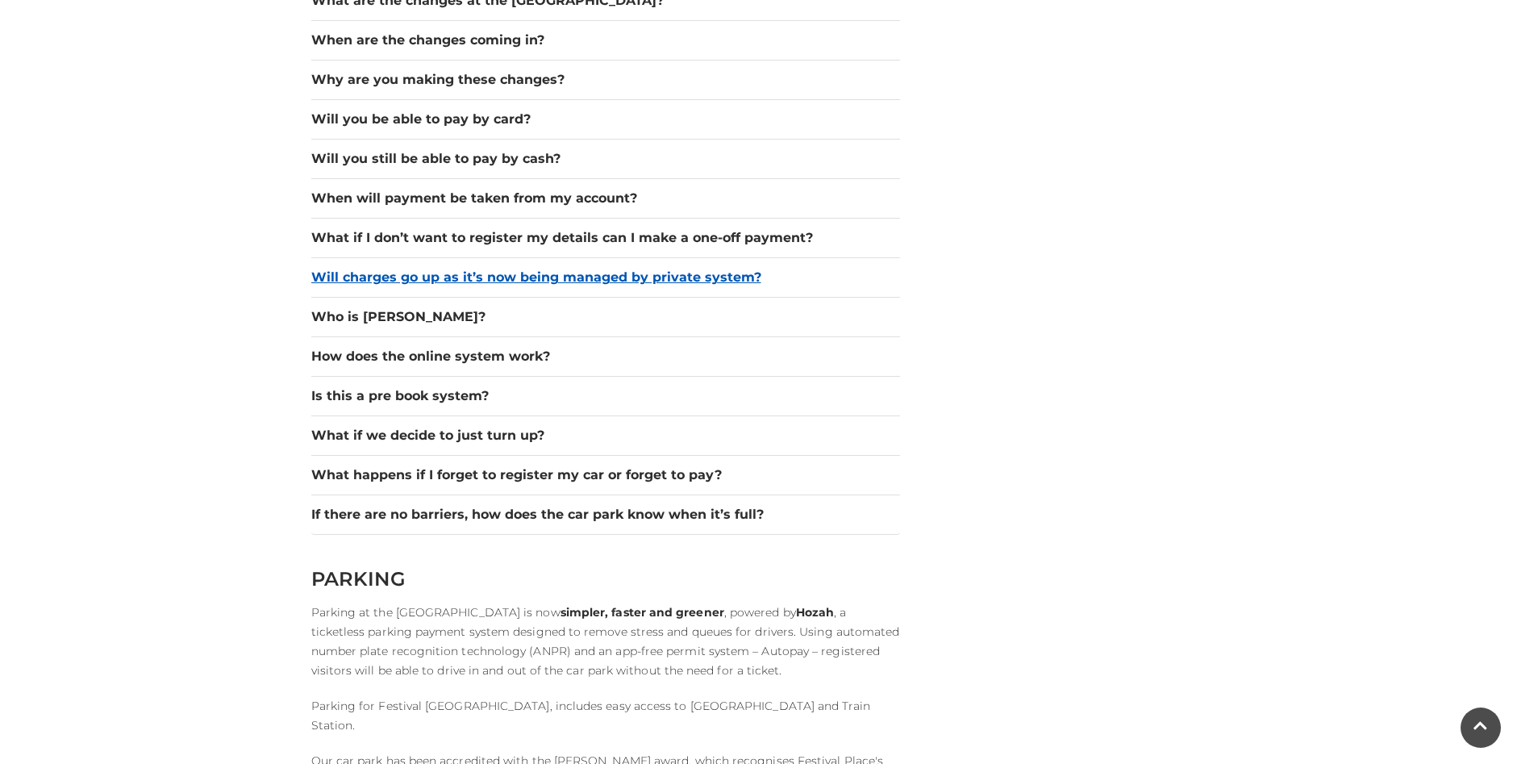  What do you see at coordinates (606, 278) in the screenshot?
I see `button: Will charges go up as it’s now being managed by private system?` at bounding box center [606, 278].